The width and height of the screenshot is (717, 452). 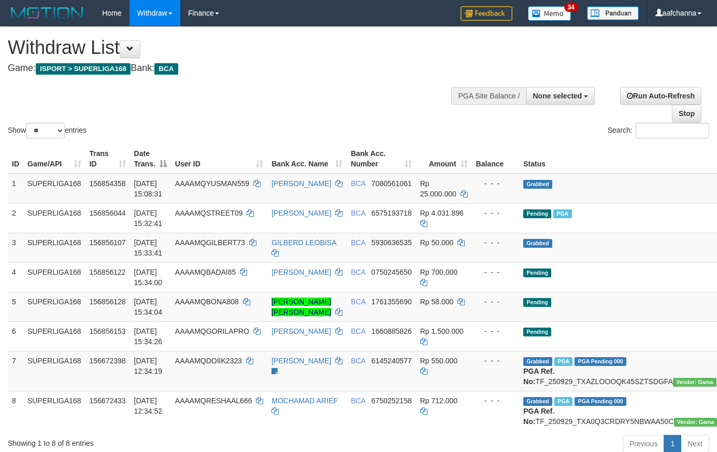 What do you see at coordinates (442, 213) in the screenshot?
I see `span: Rp 4.031.896` at bounding box center [442, 213].